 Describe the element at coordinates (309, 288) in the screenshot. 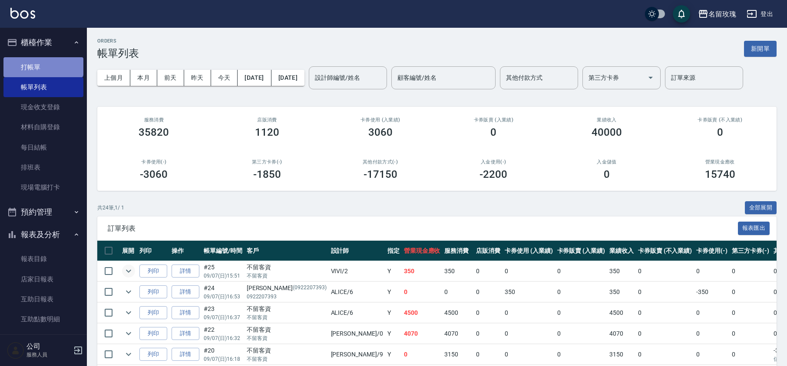

I see `p: (0922207393)` at that location.